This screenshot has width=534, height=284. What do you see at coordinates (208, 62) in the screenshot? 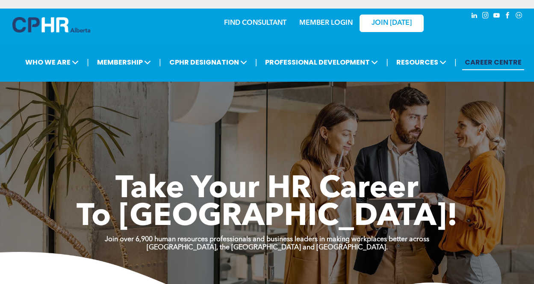
I see `span: CPHR DESIGNATION` at bounding box center [208, 62].